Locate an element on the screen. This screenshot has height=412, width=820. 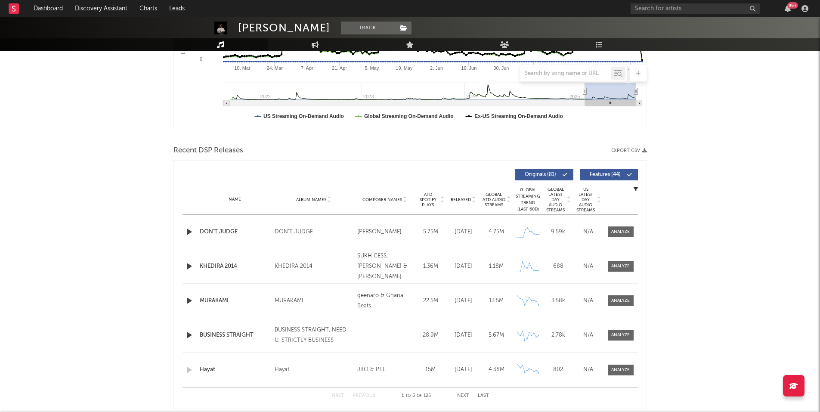
button: Last is located at coordinates (484, 396).